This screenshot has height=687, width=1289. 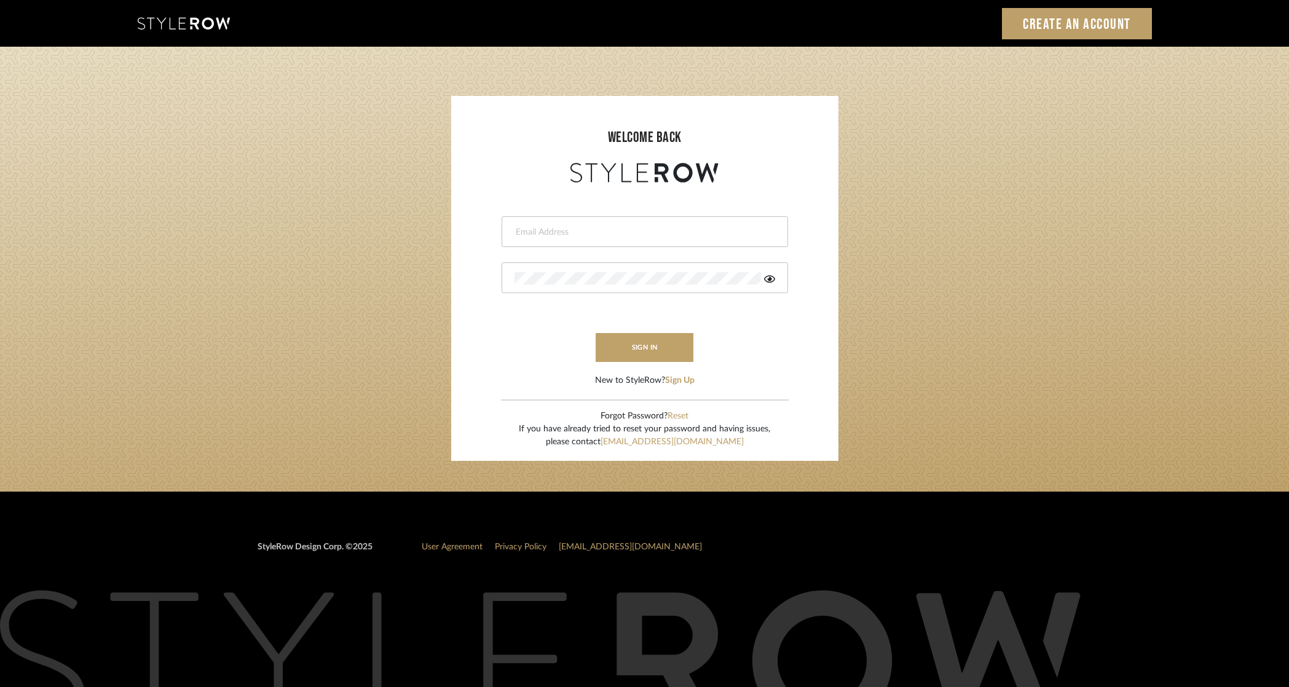 What do you see at coordinates (643, 232) in the screenshot?
I see `input: Email Address` at bounding box center [643, 232].